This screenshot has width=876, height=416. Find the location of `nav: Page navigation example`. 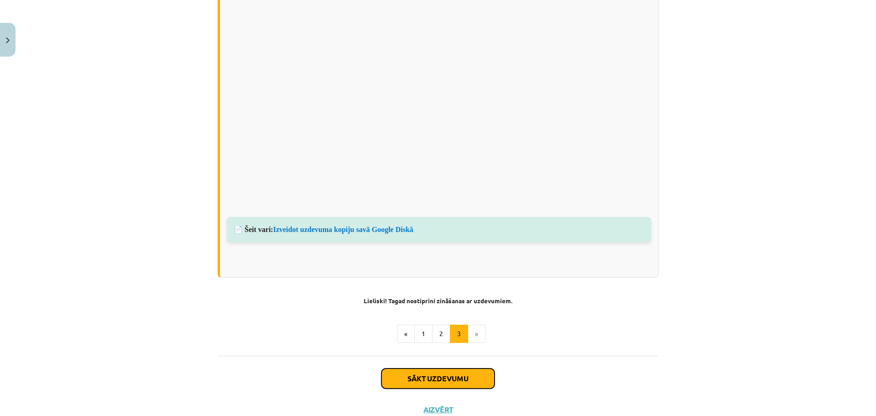

nav: Page navigation example is located at coordinates (438, 333).